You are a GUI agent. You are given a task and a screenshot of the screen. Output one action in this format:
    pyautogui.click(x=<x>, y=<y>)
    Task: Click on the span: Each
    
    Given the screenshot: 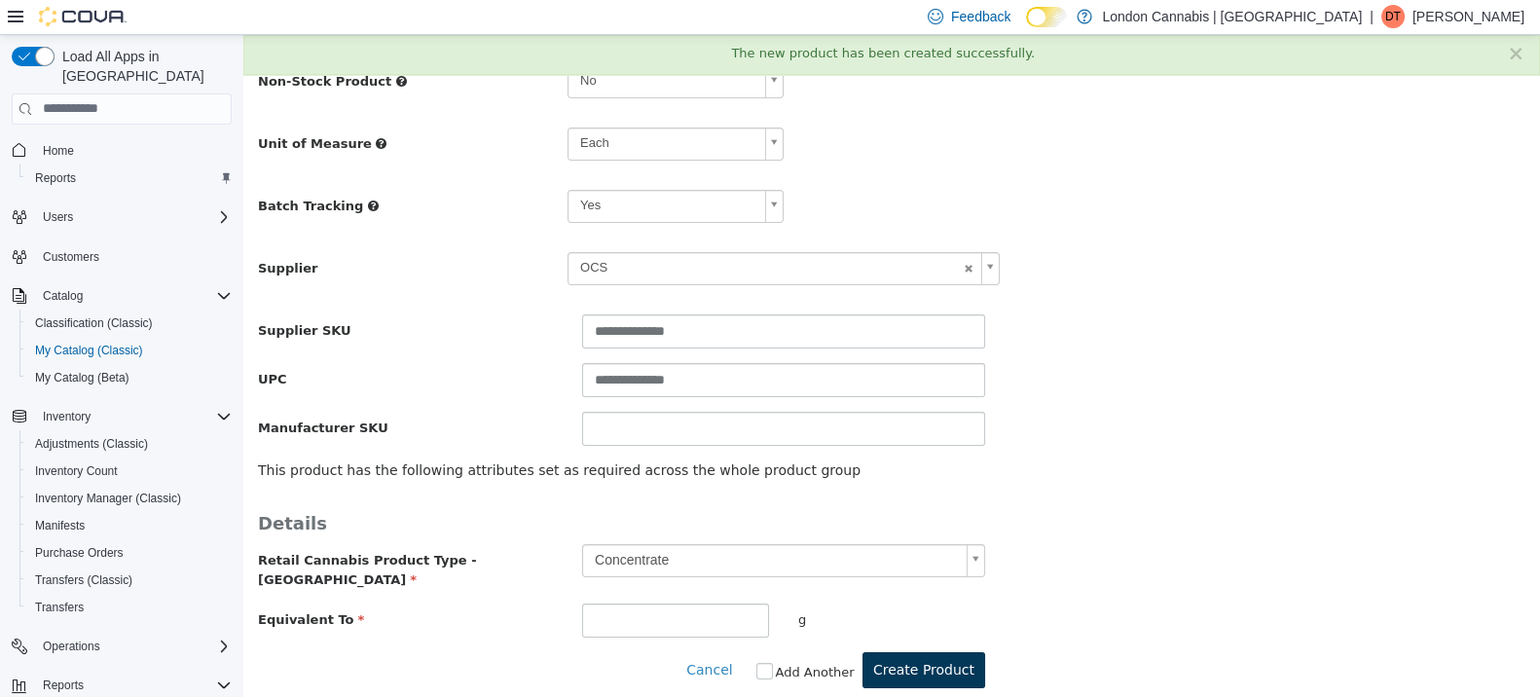 What is the action you would take?
    pyautogui.click(x=420, y=108)
    